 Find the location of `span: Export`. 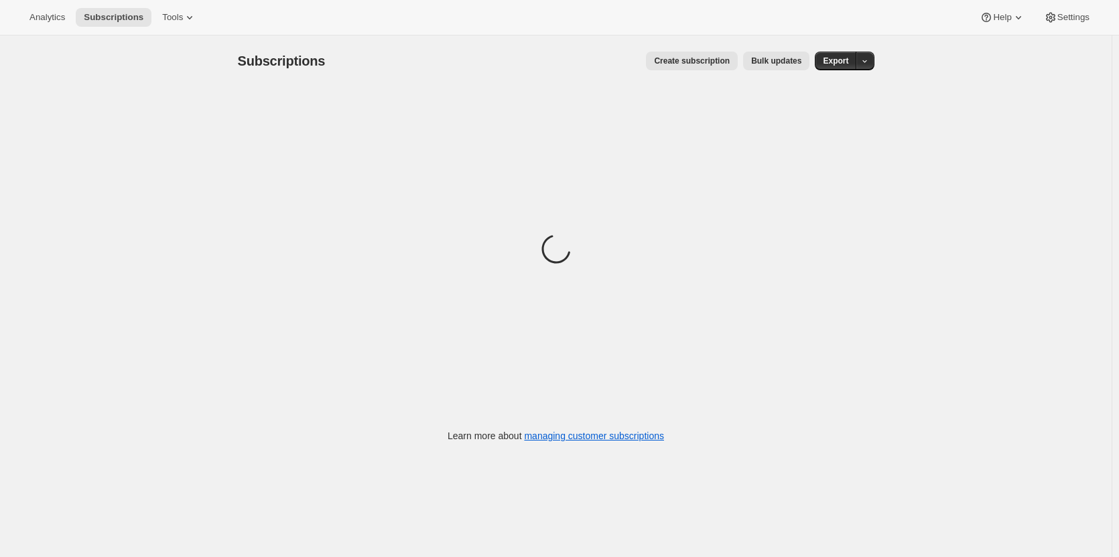

span: Export is located at coordinates (836, 61).